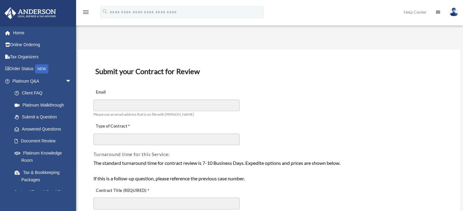 The width and height of the screenshot is (463, 211). I want to click on a: Answered Questions, so click(44, 129).